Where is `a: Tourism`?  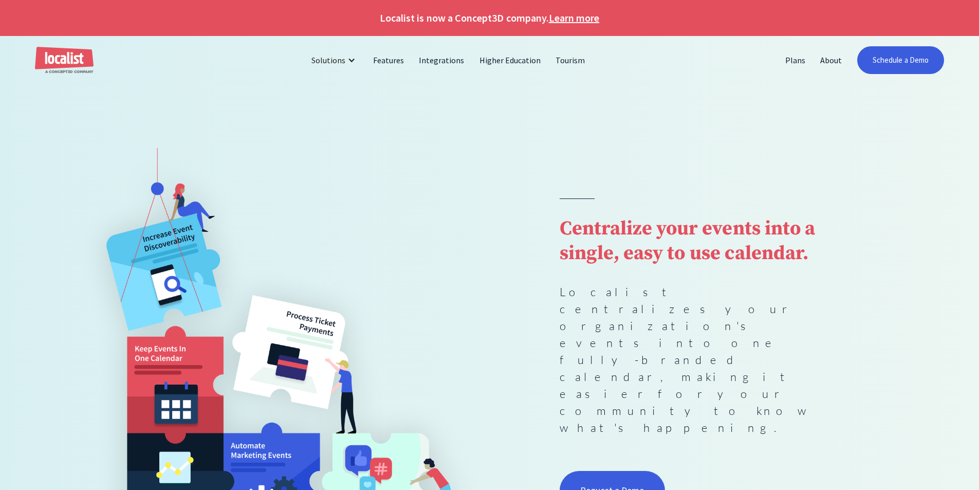 a: Tourism is located at coordinates (570, 60).